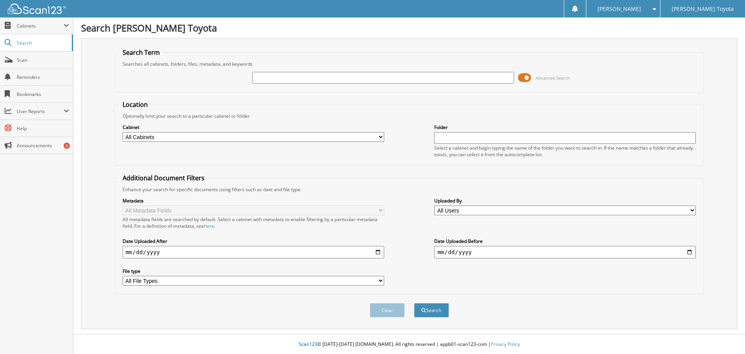 Image resolution: width=745 pixels, height=354 pixels. What do you see at coordinates (43, 145) in the screenshot?
I see `span: Announcements` at bounding box center [43, 145].